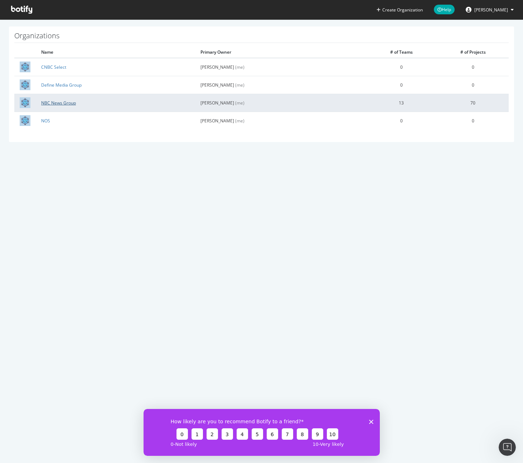 The height and width of the screenshot is (463, 523). I want to click on button: 10, so click(189, 25).